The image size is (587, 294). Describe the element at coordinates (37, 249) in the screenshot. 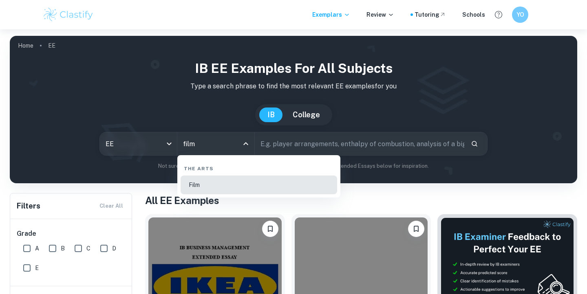

I see `span: A` at that location.